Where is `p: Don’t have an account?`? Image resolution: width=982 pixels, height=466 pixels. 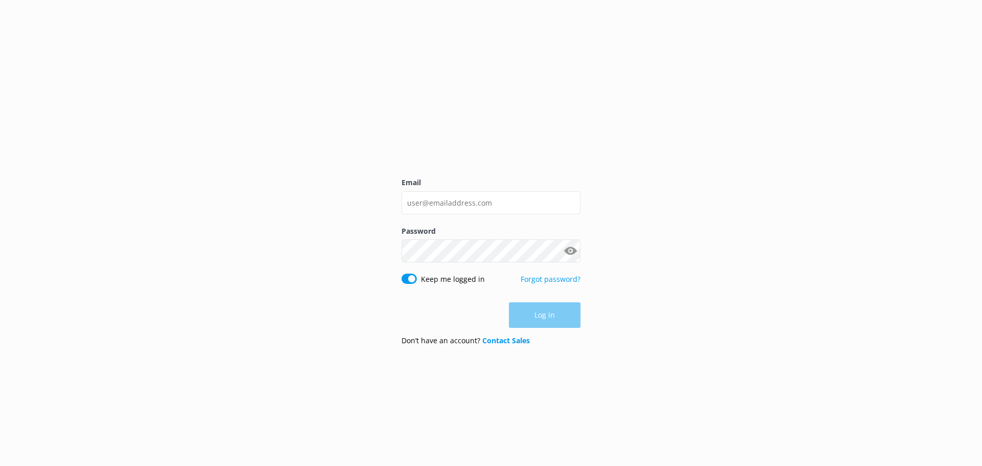
p: Don’t have an account? is located at coordinates (466, 341).